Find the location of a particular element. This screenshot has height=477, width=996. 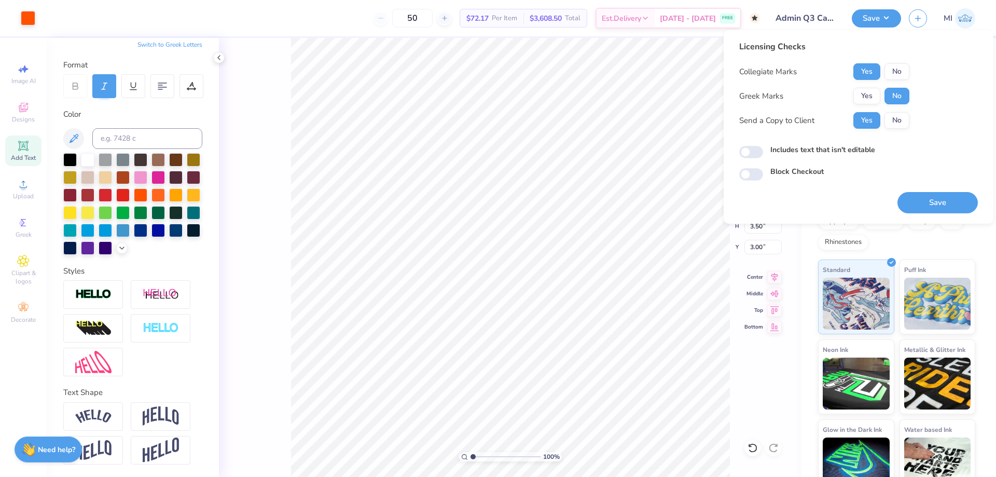

span: Est. Delivery is located at coordinates (621, 18).